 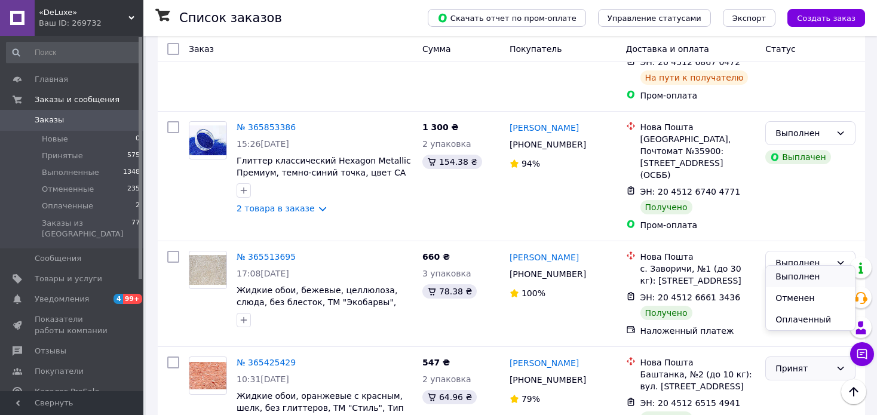 What do you see at coordinates (133, 189) in the screenshot?
I see `span: 235` at bounding box center [133, 189].